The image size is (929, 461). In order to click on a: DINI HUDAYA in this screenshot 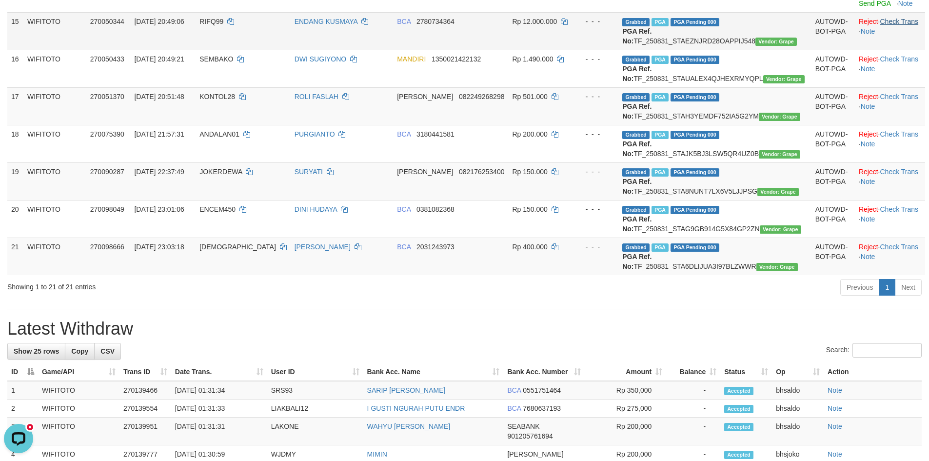, I will do `click(316, 209)`.